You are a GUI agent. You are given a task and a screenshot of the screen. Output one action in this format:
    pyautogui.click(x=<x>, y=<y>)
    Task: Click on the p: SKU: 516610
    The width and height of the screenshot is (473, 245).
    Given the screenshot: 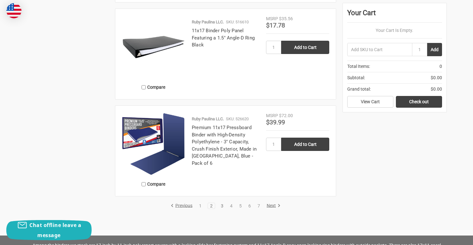 What is the action you would take?
    pyautogui.click(x=237, y=22)
    